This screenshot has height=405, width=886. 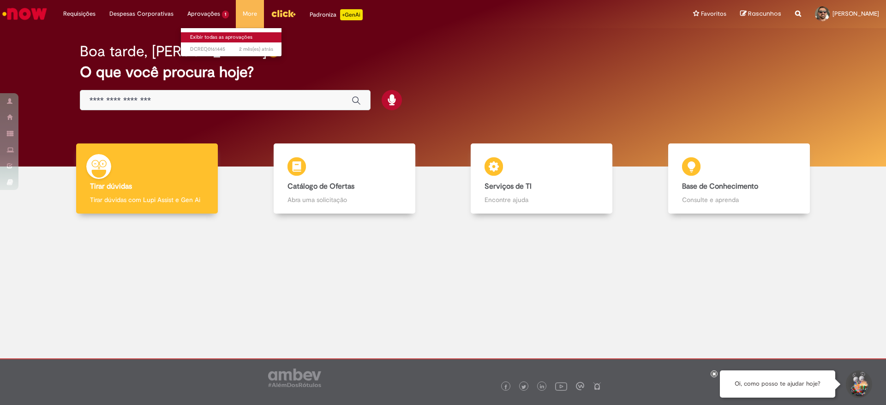 What do you see at coordinates (443, 72) in the screenshot?
I see `h2: O que você procura hoje?` at bounding box center [443, 72].